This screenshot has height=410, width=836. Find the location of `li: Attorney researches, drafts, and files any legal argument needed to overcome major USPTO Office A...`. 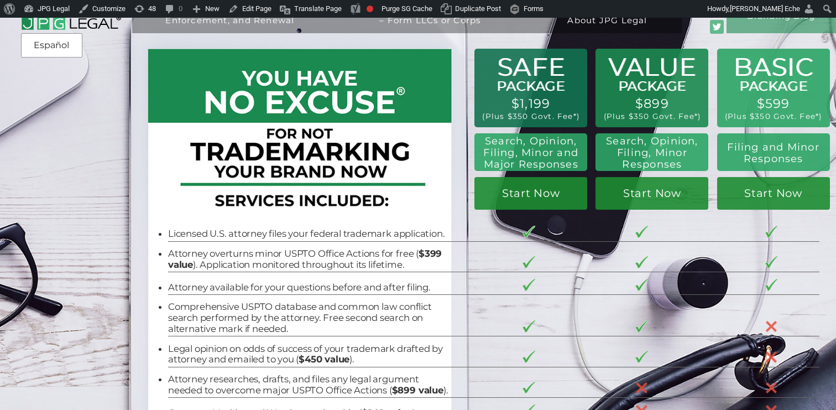

li: Attorney researches, drafts, and files any legal argument needed to overcome major USPTO Office A... is located at coordinates (309, 384).